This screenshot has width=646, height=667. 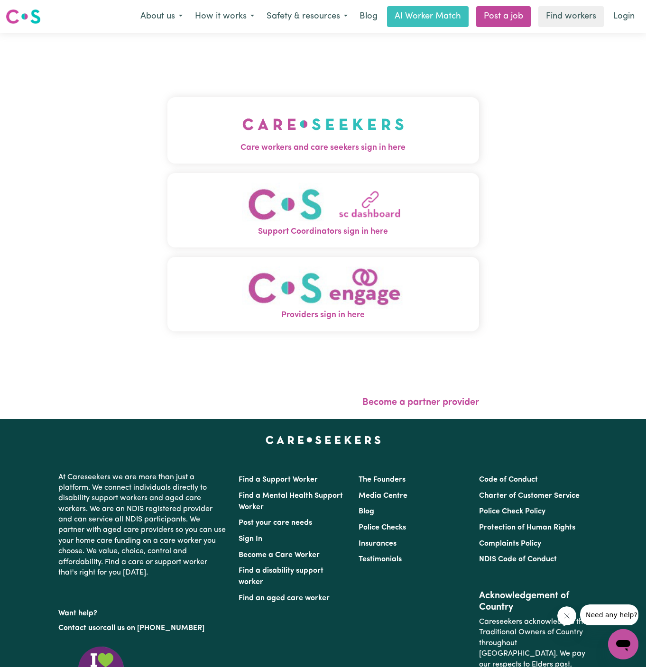 What do you see at coordinates (323, 130) in the screenshot?
I see `button: Care workers and care seekers sign in here` at bounding box center [323, 130].